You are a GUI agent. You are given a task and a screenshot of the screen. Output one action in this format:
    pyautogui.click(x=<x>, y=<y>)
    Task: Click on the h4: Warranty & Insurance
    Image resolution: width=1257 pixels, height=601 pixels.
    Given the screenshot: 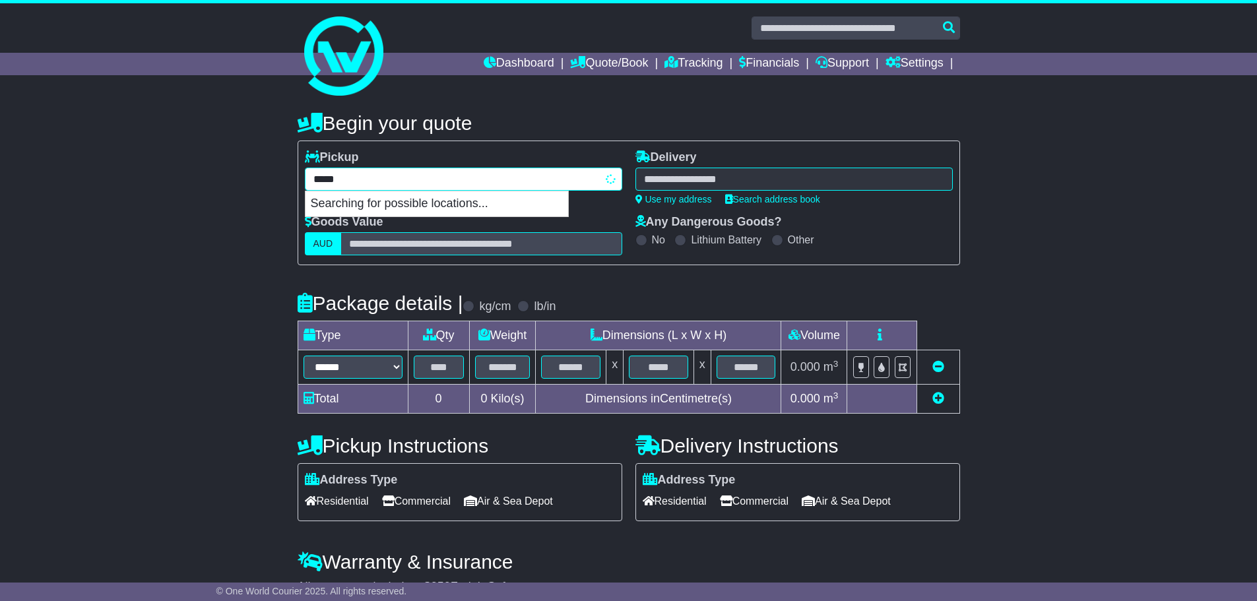 What is the action you would take?
    pyautogui.click(x=629, y=562)
    